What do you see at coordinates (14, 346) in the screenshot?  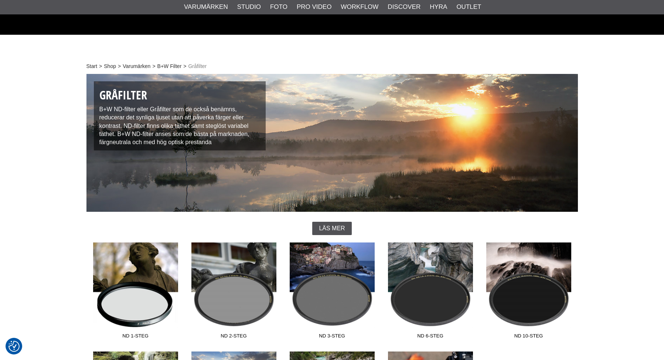 I see `img: Revisit consent button` at bounding box center [14, 346].